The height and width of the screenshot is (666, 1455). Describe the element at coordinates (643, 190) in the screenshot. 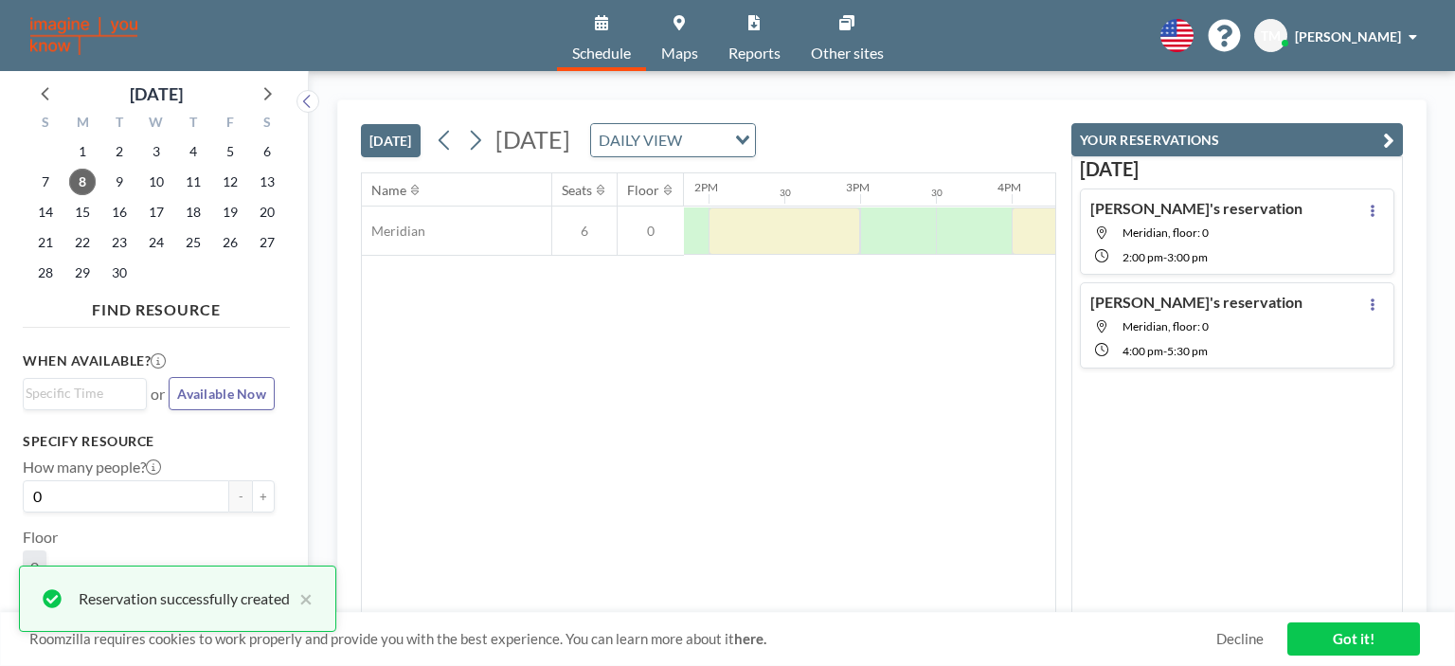

I see `div: Floor` at that location.